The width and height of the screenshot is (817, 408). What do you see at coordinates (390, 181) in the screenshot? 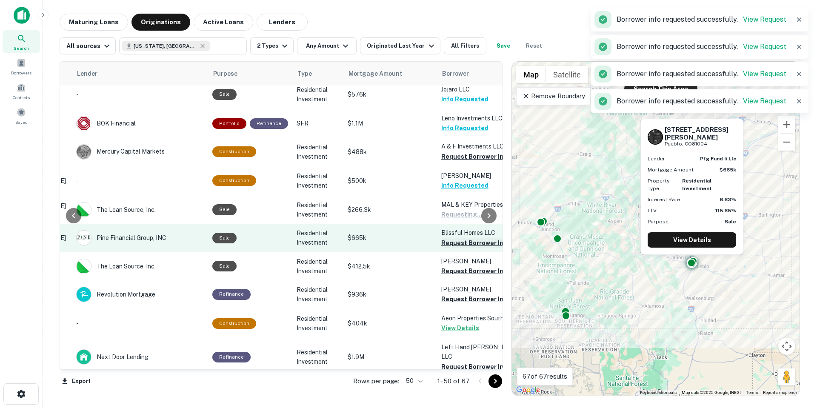
I see `p: $500k` at bounding box center [390, 181].